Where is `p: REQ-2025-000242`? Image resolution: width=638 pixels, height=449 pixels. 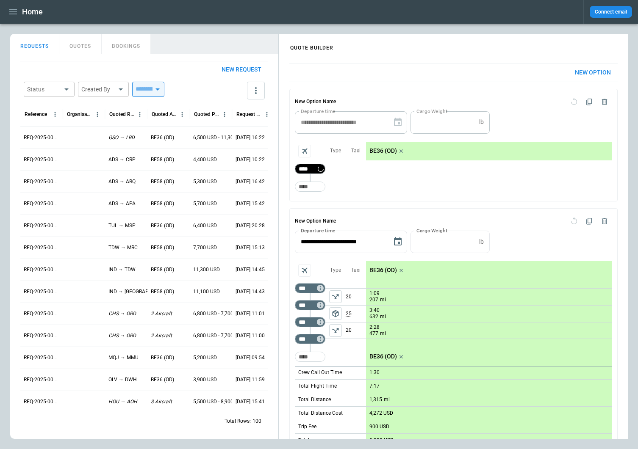 p: REQ-2025-000242 is located at coordinates (41, 336).